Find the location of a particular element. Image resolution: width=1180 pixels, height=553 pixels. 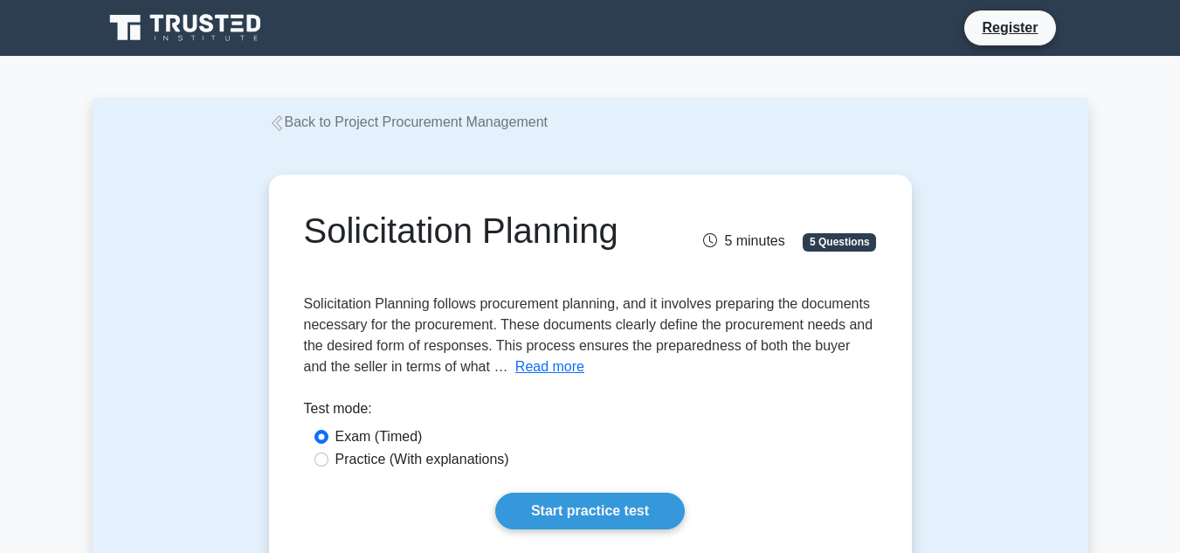

span: 5 Questions is located at coordinates (839, 242).